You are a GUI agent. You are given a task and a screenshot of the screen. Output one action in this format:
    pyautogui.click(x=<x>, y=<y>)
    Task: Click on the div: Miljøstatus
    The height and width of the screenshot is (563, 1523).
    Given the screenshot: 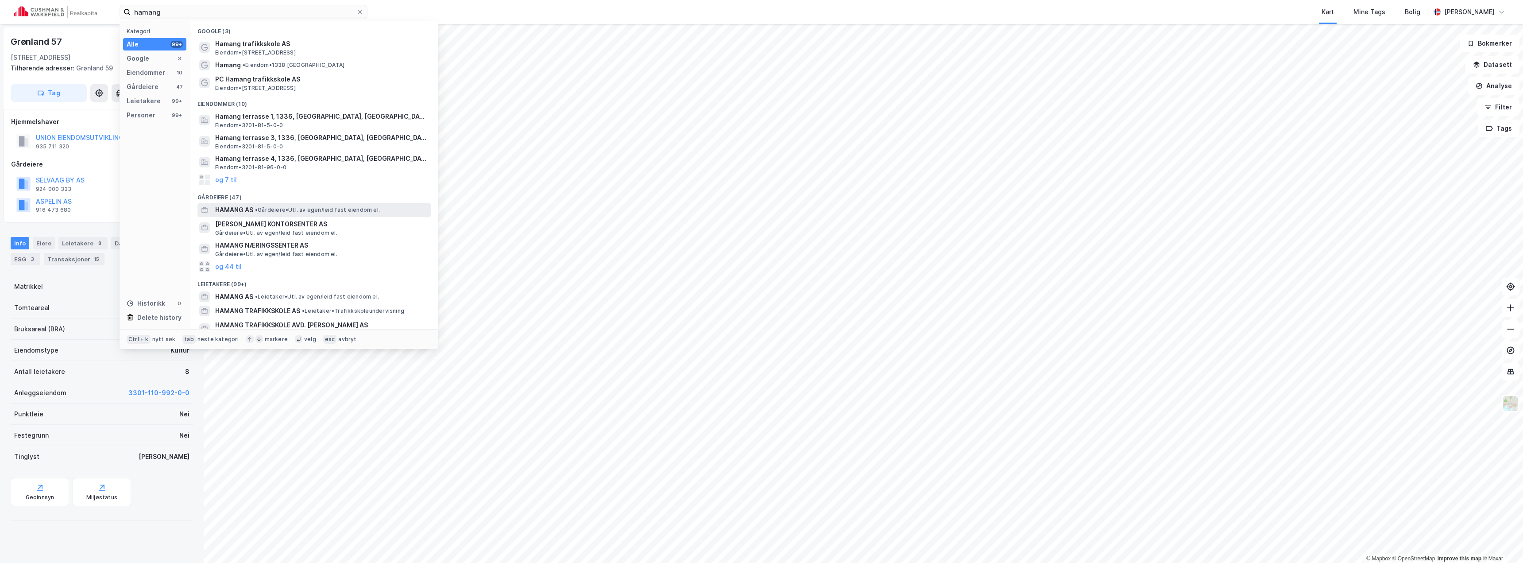 What is the action you would take?
    pyautogui.click(x=102, y=497)
    